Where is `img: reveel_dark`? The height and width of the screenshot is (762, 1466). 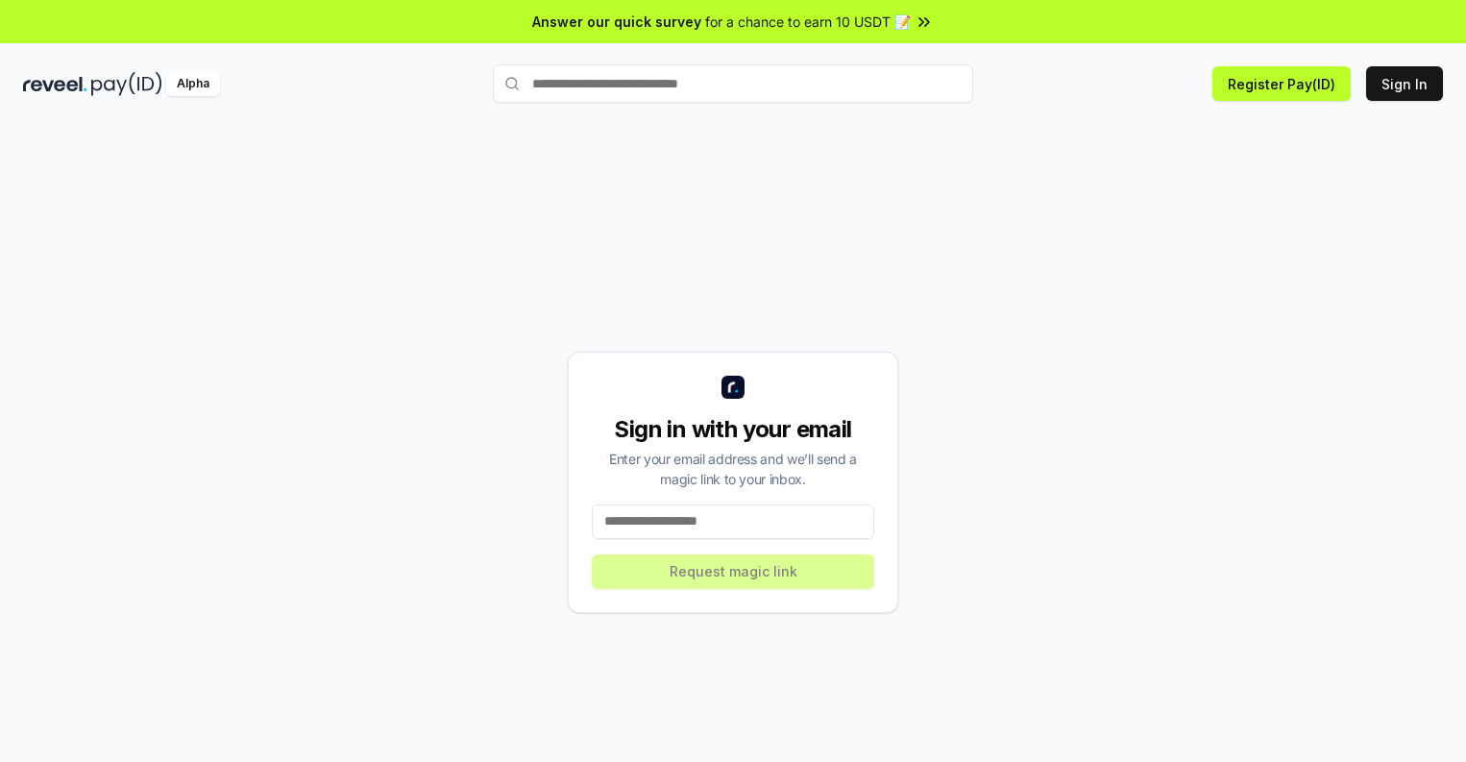 img: reveel_dark is located at coordinates (55, 84).